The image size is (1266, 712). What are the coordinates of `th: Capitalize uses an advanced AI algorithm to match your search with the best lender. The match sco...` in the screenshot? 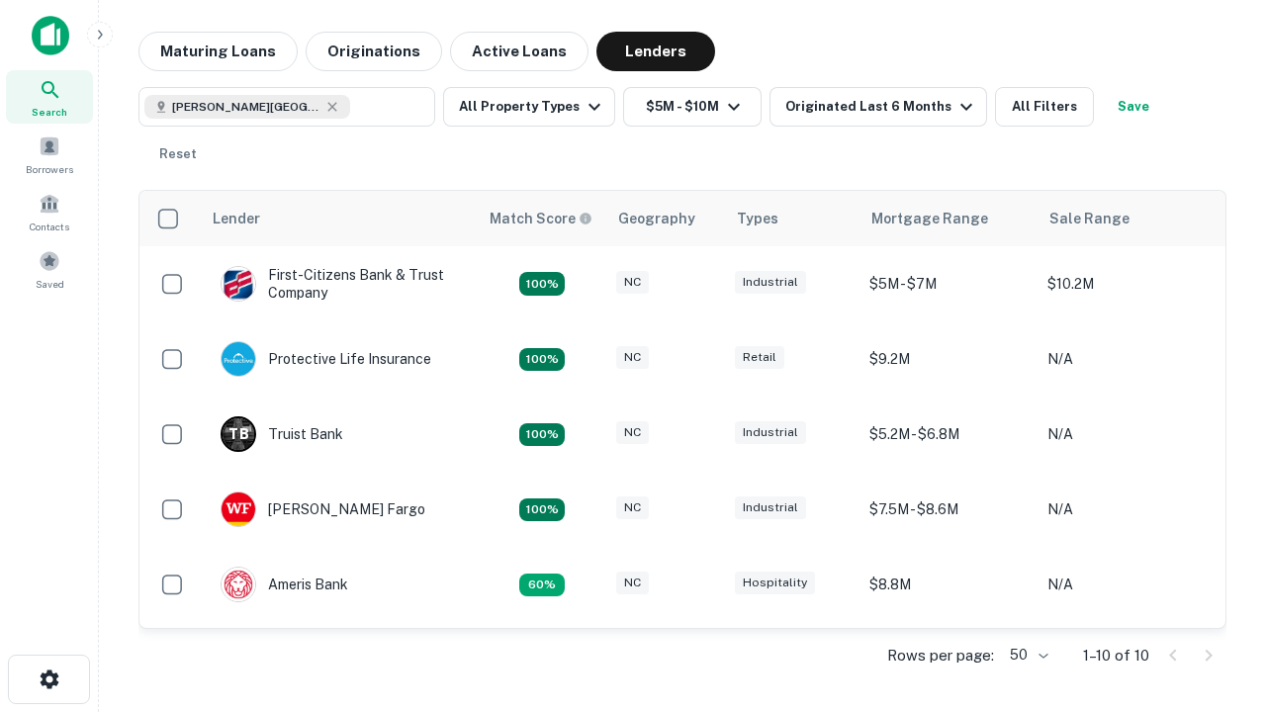 It's located at (542, 219).